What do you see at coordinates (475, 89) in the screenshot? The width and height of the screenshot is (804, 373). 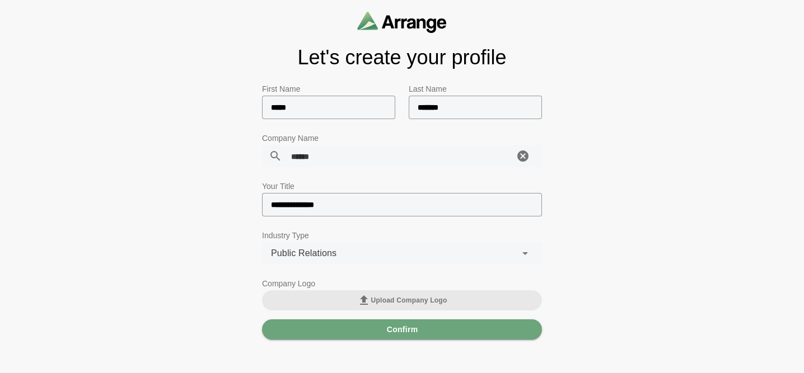 I see `p: Last Name` at bounding box center [475, 89].